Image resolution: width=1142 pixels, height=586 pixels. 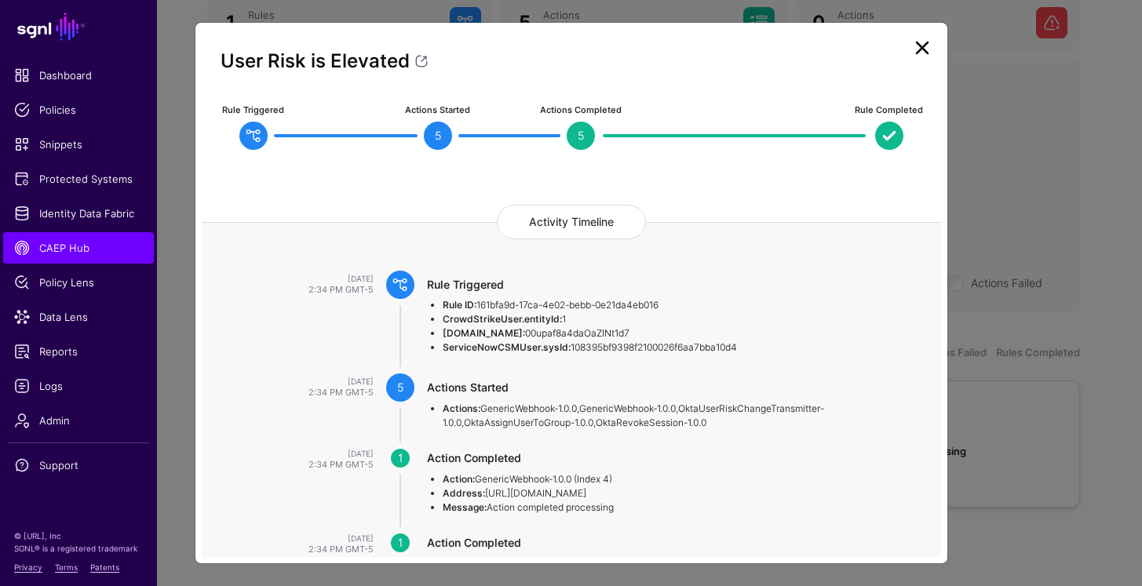 What do you see at coordinates (253, 111) in the screenshot?
I see `span: Rule Triggered` at bounding box center [253, 111].